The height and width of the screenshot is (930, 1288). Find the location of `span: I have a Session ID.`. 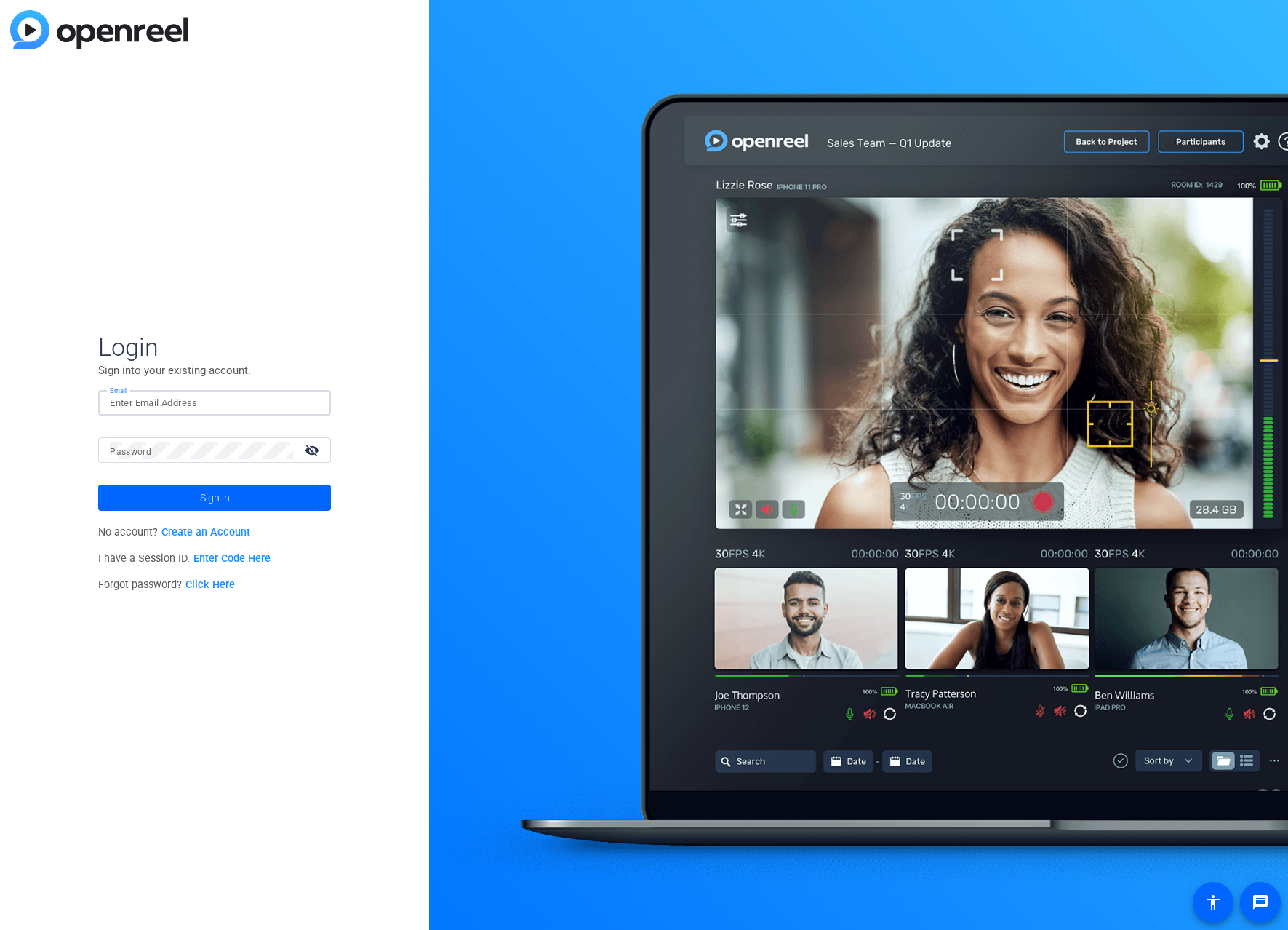

span: I have a Session ID. is located at coordinates (184, 558).